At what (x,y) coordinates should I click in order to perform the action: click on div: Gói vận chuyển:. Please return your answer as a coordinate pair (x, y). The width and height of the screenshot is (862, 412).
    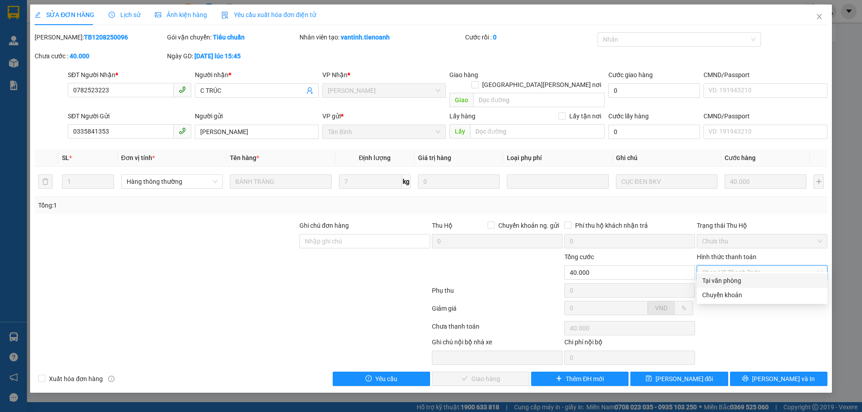
    Looking at the image, I should click on (232, 37).